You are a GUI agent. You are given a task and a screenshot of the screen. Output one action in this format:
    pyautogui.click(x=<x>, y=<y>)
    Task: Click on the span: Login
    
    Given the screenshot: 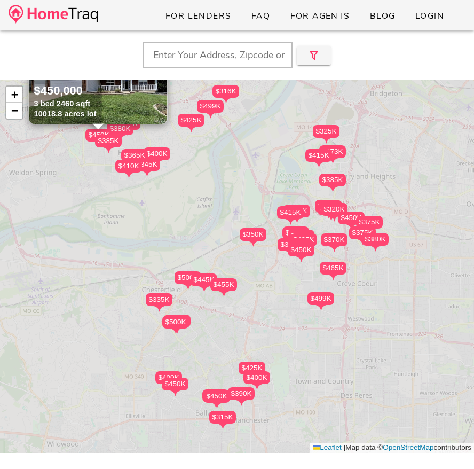 What is the action you would take?
    pyautogui.click(x=429, y=16)
    